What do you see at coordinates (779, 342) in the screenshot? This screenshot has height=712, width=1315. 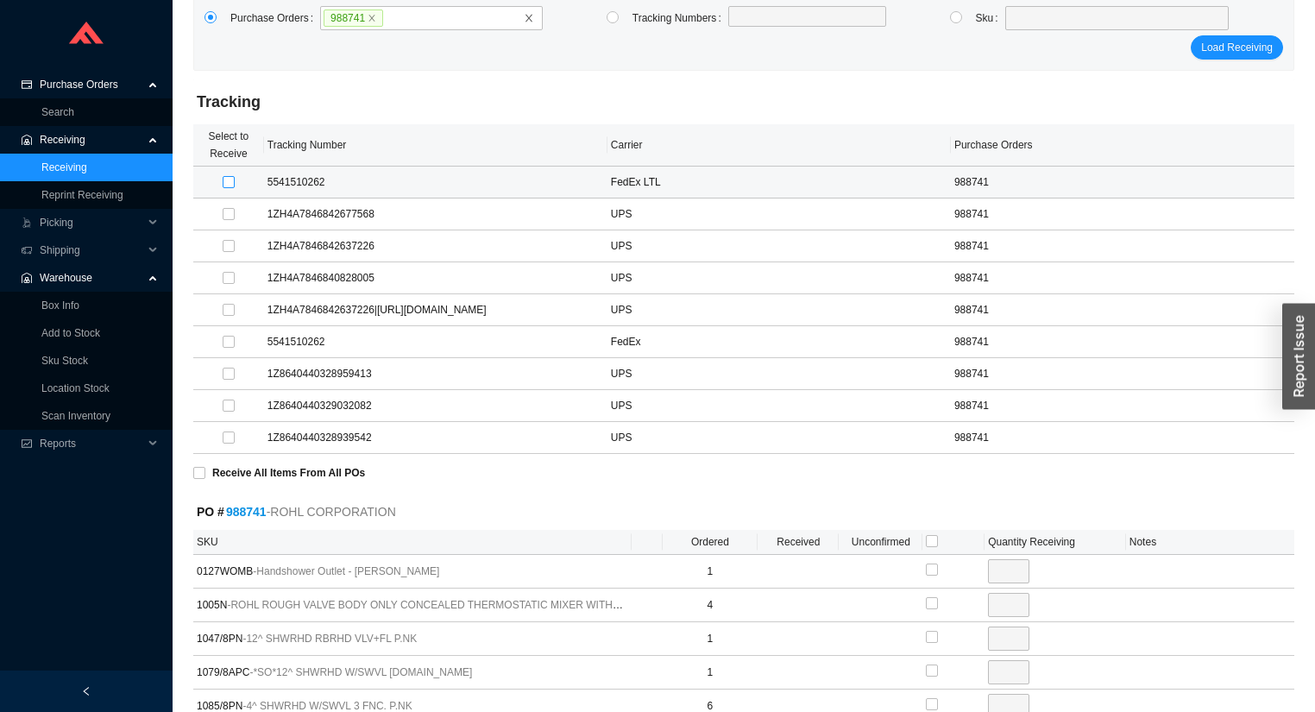 I see `td: FedEx` at bounding box center [779, 342].